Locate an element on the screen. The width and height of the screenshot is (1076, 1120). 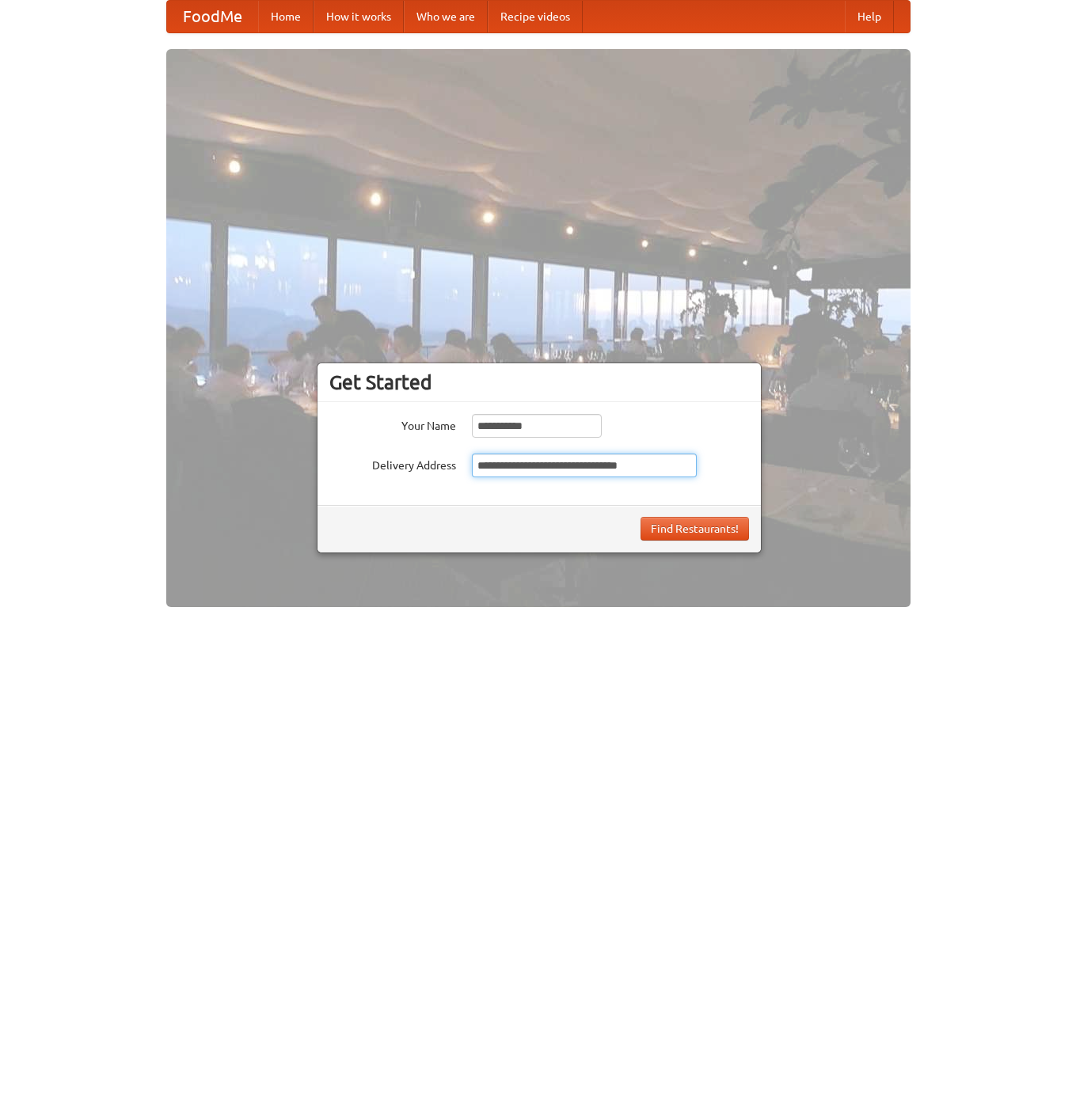
a: Home is located at coordinates (286, 16).